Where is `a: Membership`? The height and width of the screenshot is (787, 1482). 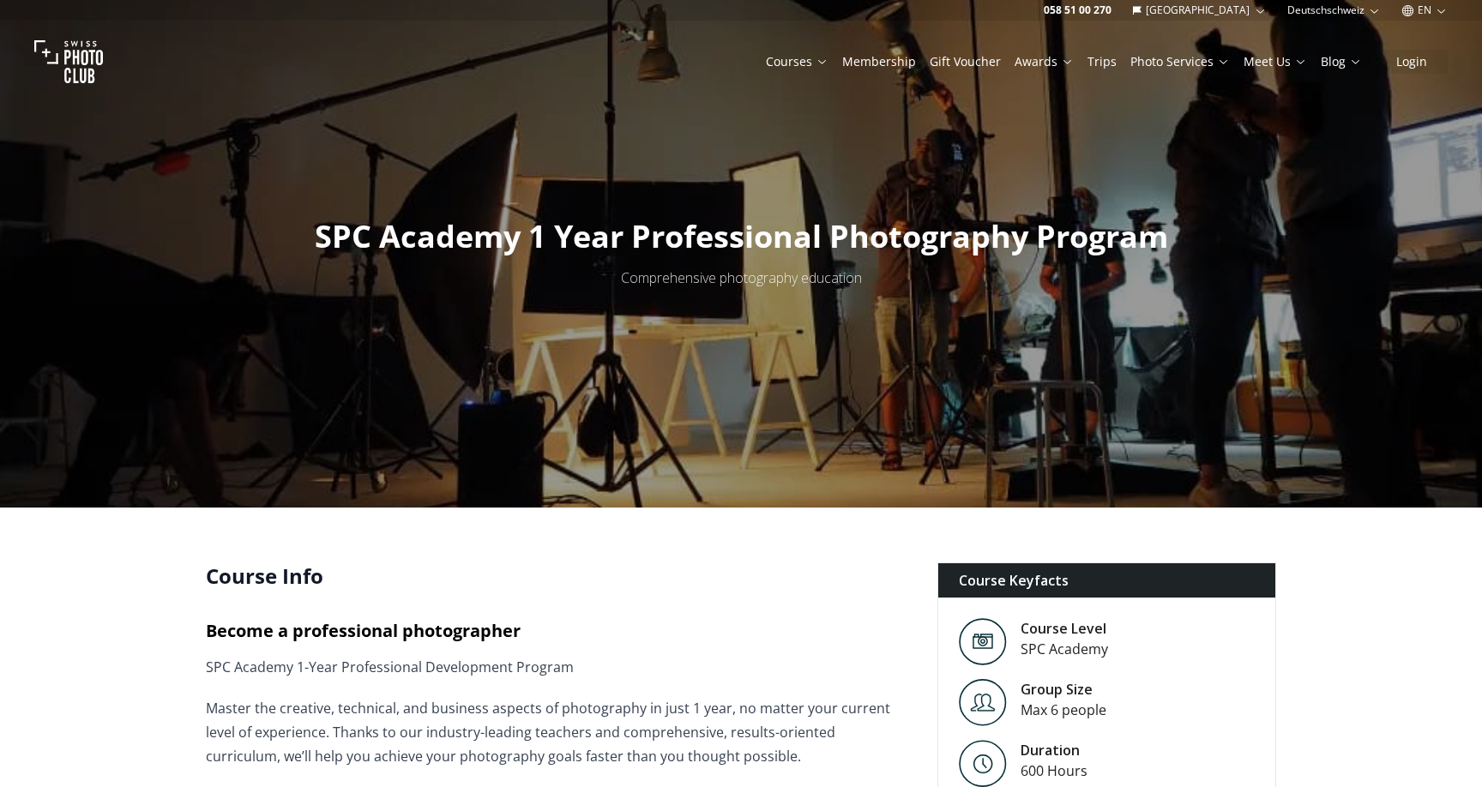
a: Membership is located at coordinates (879, 62).